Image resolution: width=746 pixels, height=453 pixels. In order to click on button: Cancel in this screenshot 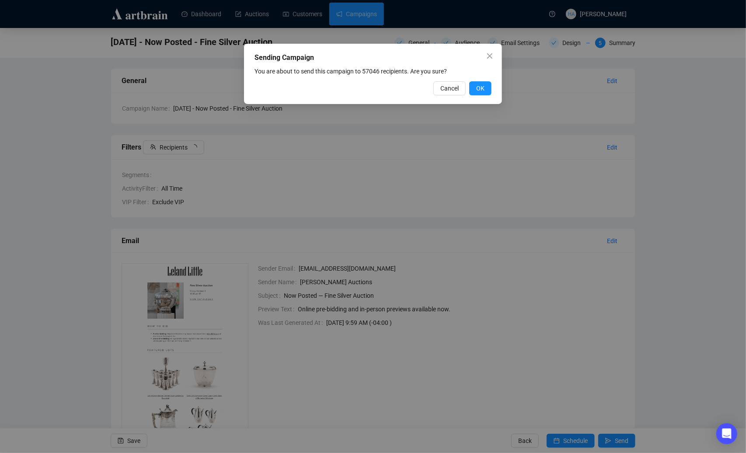, I will do `click(450, 88)`.